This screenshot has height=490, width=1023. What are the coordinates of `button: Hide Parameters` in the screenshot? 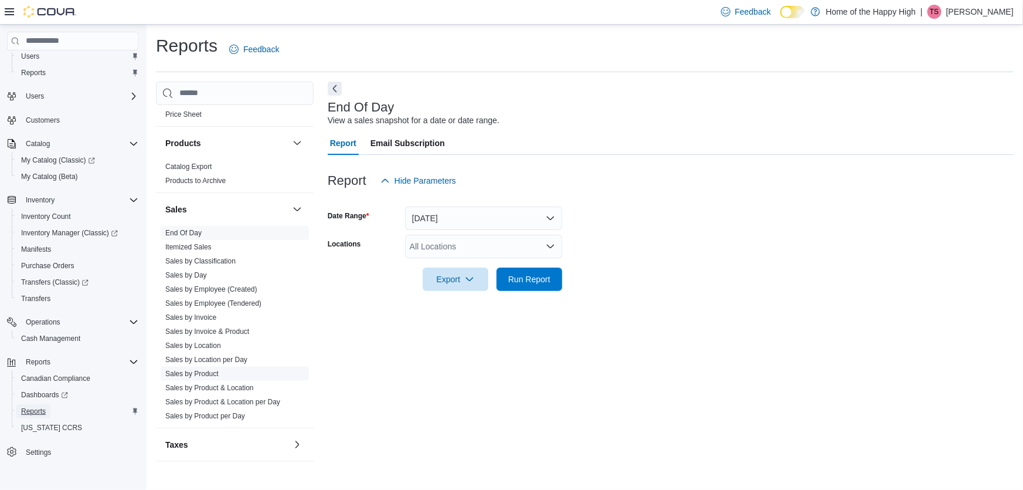 It's located at (418, 181).